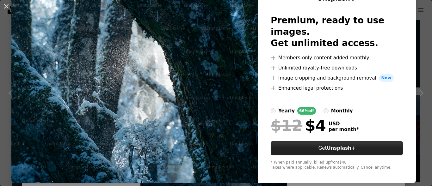 This screenshot has width=432, height=186. Describe the element at coordinates (337, 58) in the screenshot. I see `li: Members-only content added monthly` at that location.